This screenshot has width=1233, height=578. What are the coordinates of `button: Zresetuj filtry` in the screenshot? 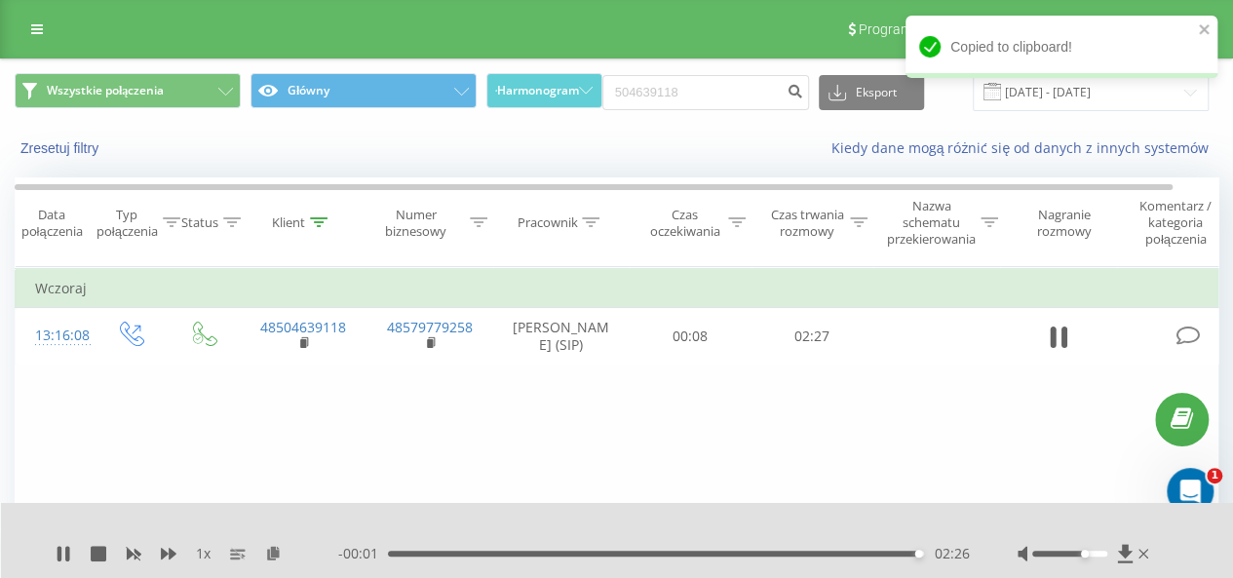 It's located at (61, 148).